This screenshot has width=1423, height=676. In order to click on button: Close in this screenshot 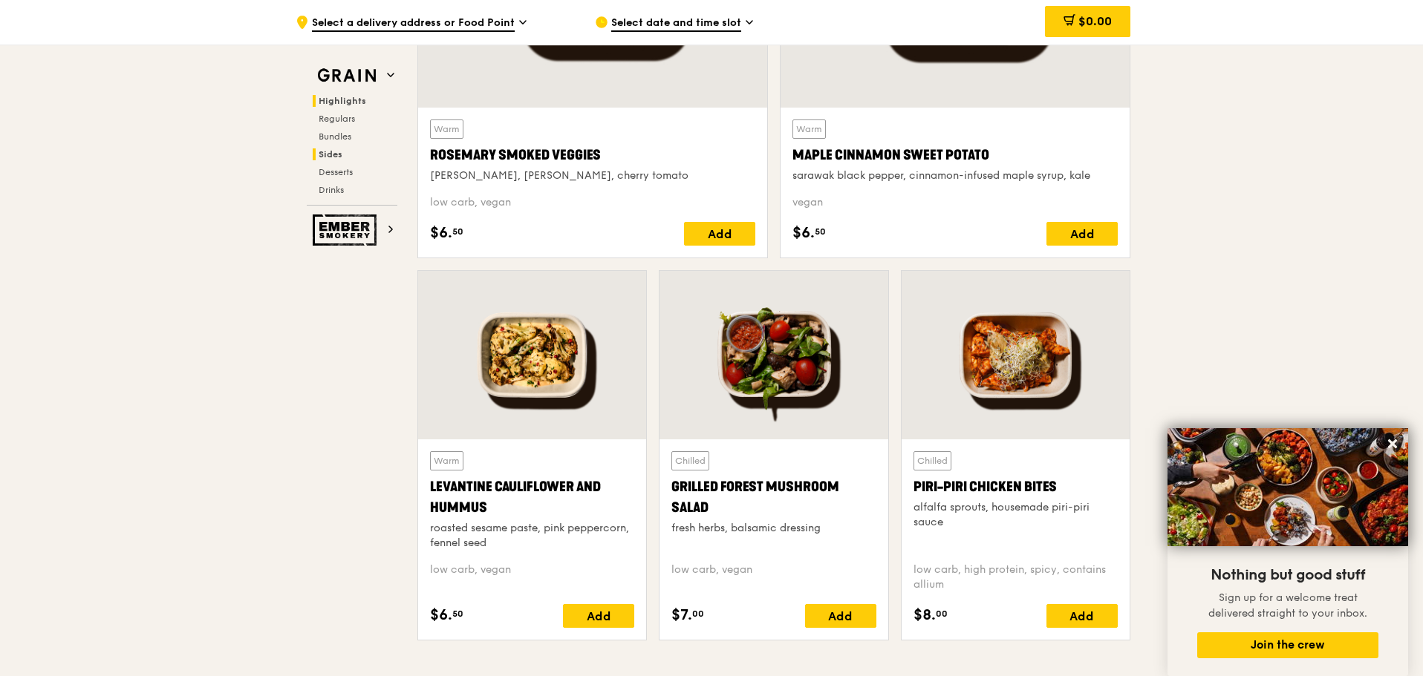, I will do `click(1392, 444)`.